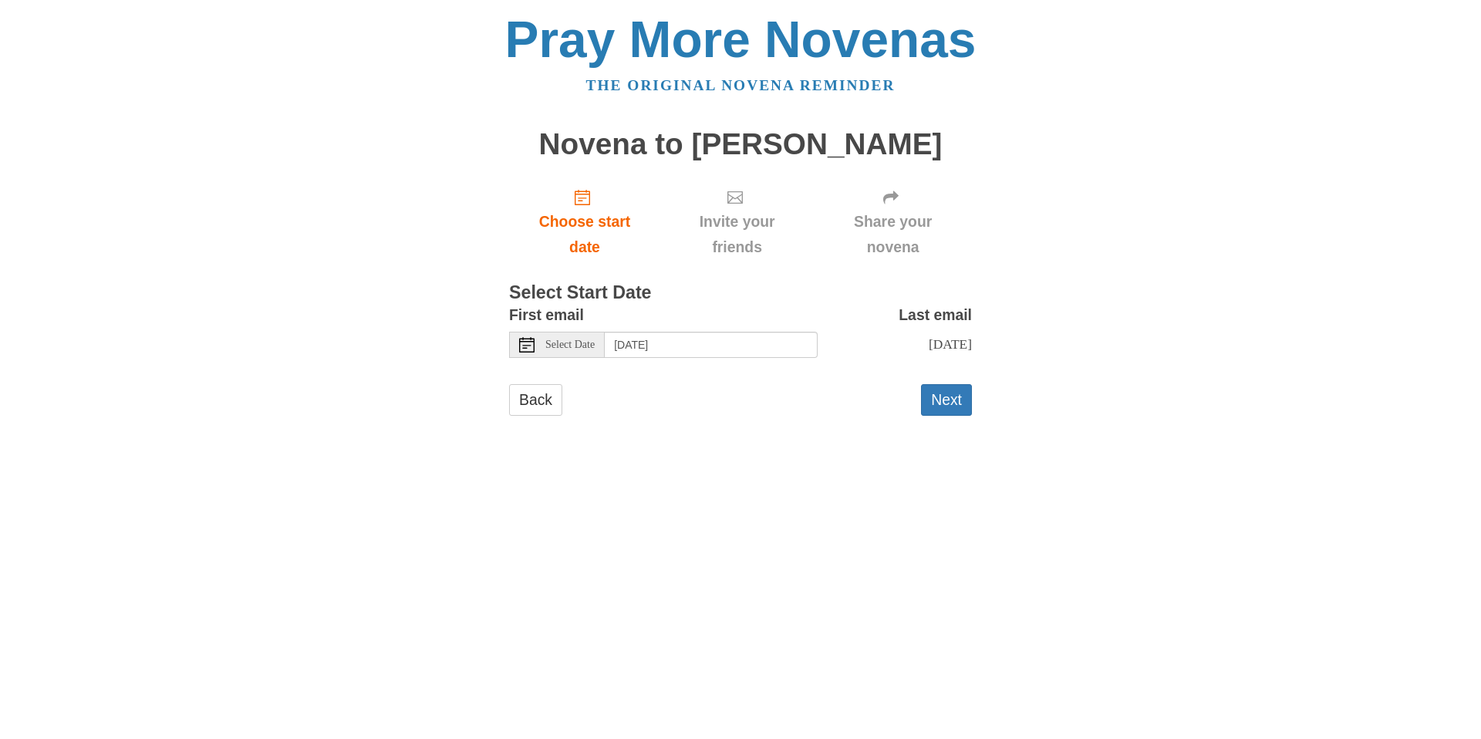 This screenshot has height=739, width=1481. I want to click on label: First email, so click(546, 315).